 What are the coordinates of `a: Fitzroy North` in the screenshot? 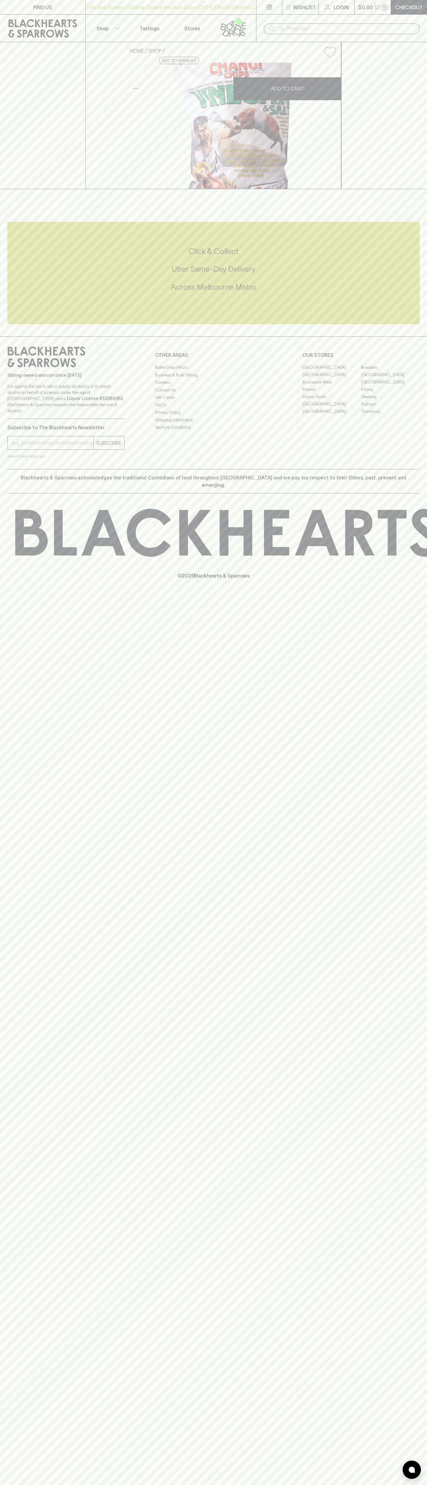 It's located at (332, 397).